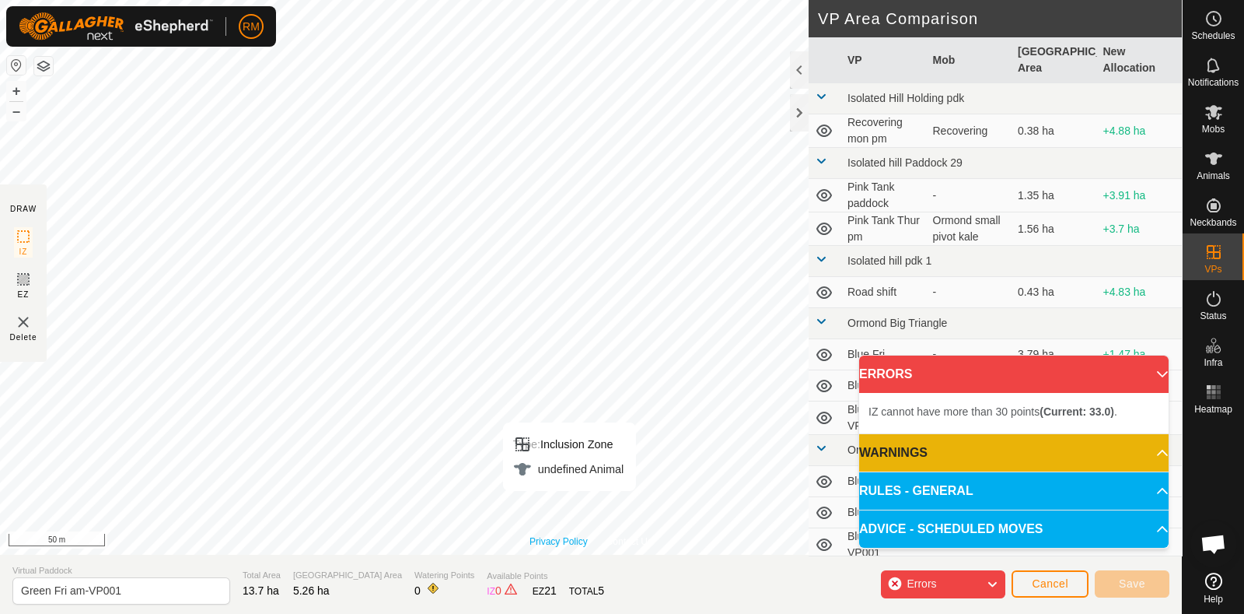 This screenshot has width=1244, height=614. What do you see at coordinates (884, 195) in the screenshot?
I see `td: Pink Tank paddock` at bounding box center [884, 195].